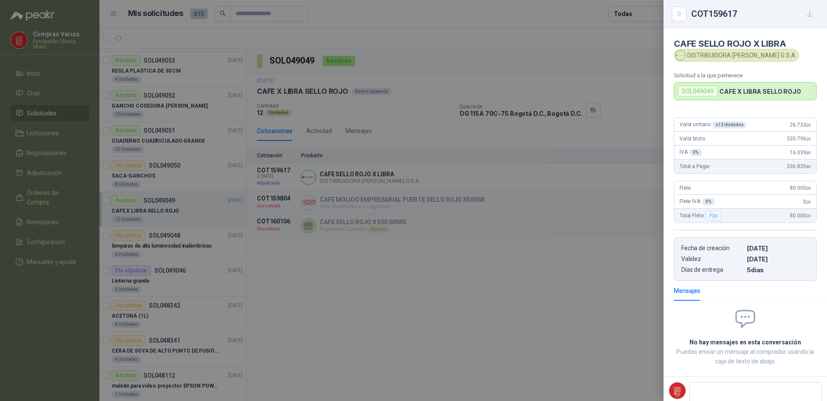 The width and height of the screenshot is (827, 401). What do you see at coordinates (679, 14) in the screenshot?
I see `button: Close` at bounding box center [679, 14].